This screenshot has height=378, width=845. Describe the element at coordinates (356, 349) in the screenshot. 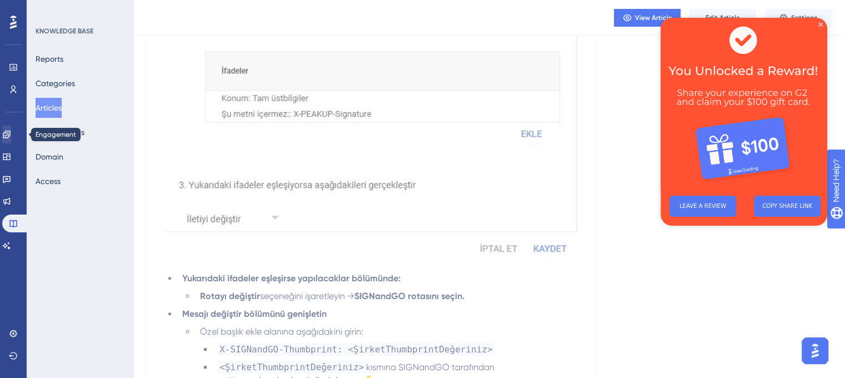

I see `span: X-SIGNandGO-Thumbprint: <ŞirketThumbprintDeğeriniz>` at that location.